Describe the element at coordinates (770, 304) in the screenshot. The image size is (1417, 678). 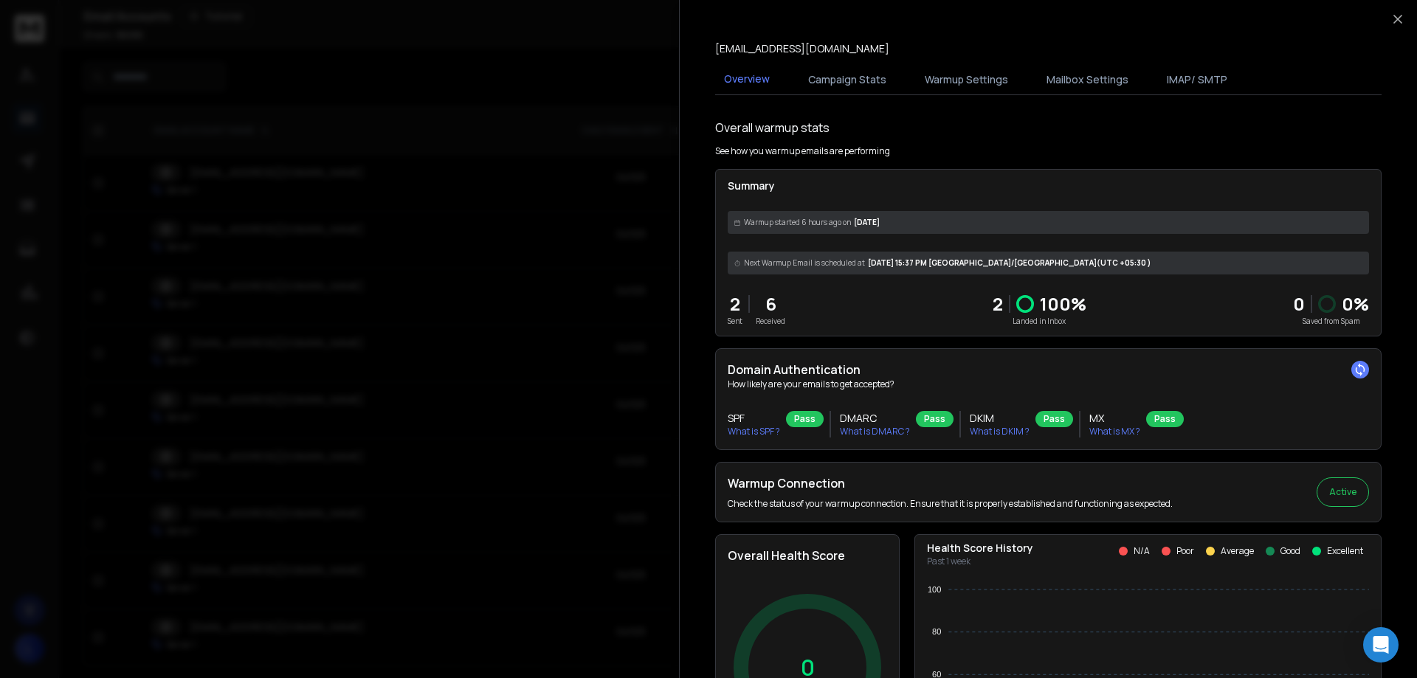
I see `p: 6` at that location.